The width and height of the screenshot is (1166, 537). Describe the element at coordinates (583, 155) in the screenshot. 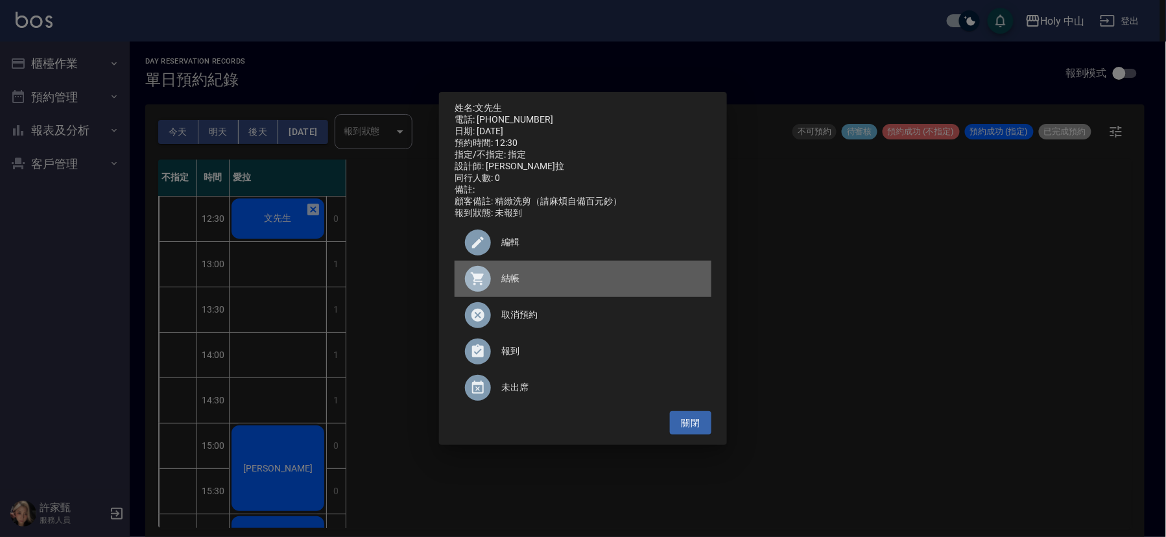

I see `div: 指定/不指定: 指定` at that location.